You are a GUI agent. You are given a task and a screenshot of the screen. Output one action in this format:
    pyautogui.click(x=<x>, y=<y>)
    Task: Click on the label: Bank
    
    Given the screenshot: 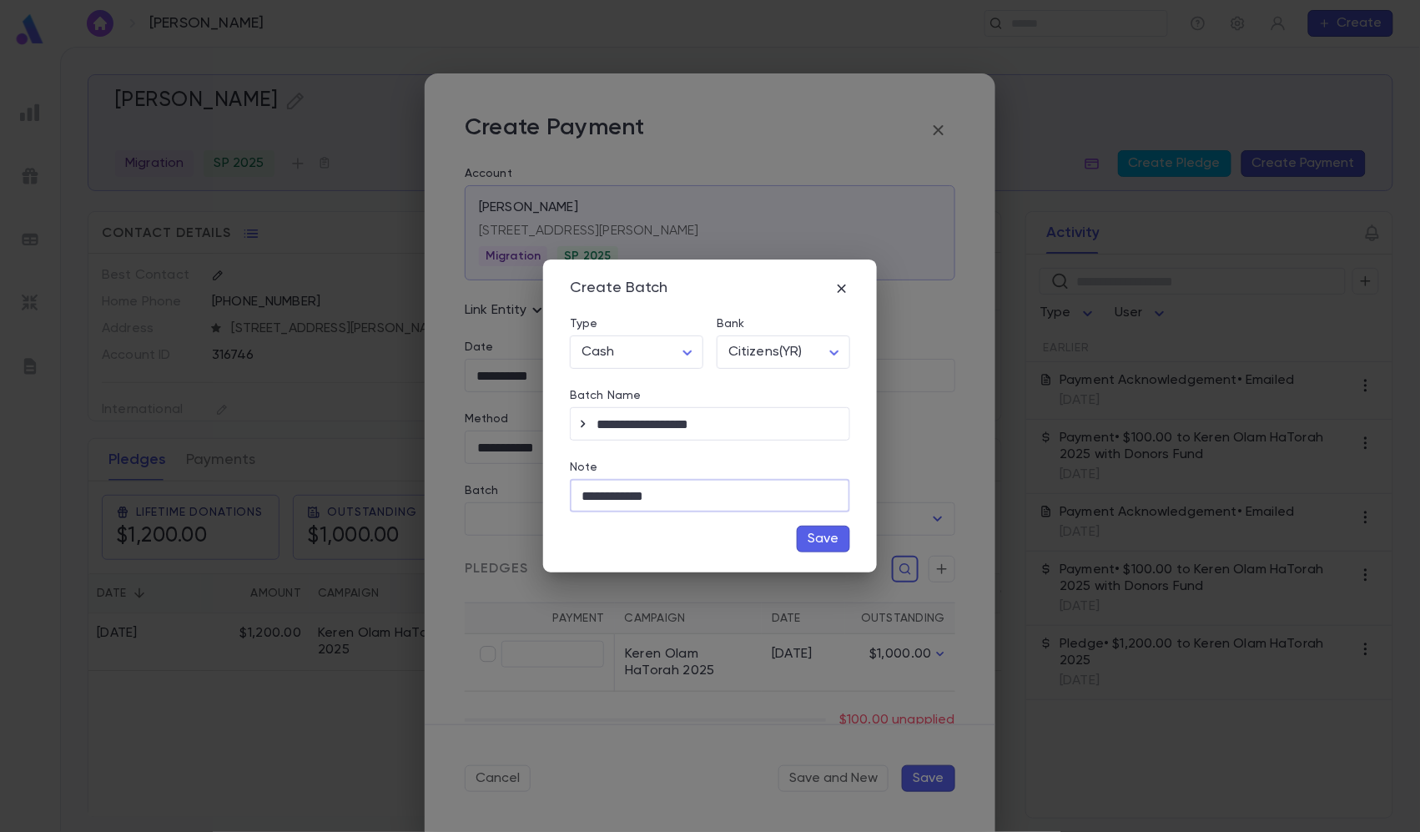 What is the action you would take?
    pyautogui.click(x=731, y=324)
    